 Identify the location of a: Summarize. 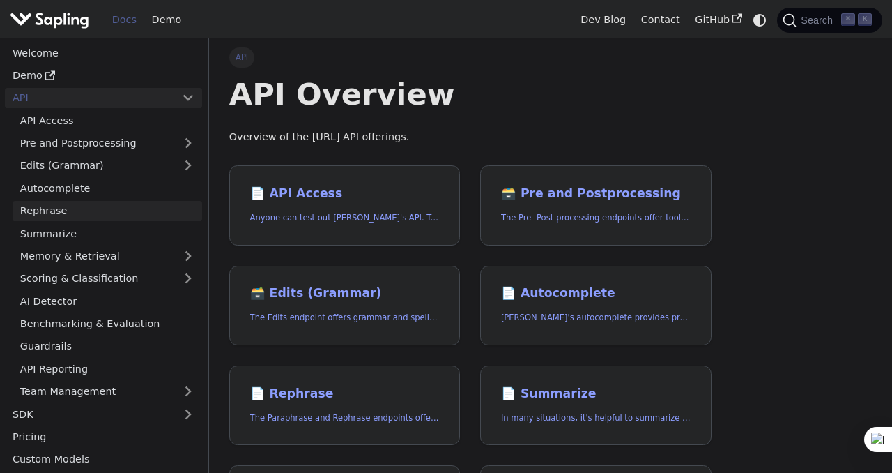
(107, 233).